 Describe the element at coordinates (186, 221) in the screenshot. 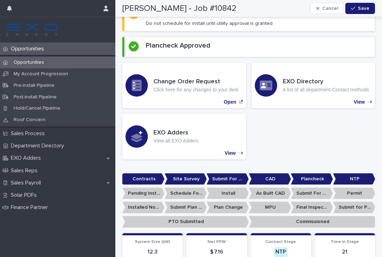

I see `p: PTO Submitted` at that location.